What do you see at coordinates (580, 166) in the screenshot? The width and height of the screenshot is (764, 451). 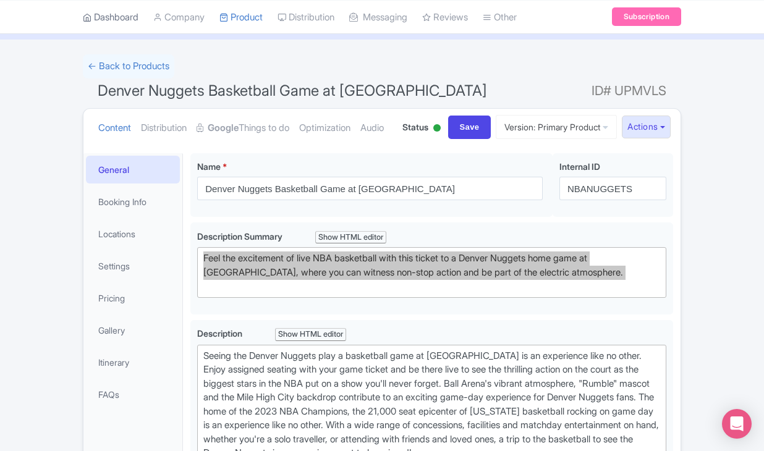 I see `span: Internal ID` at bounding box center [580, 166].